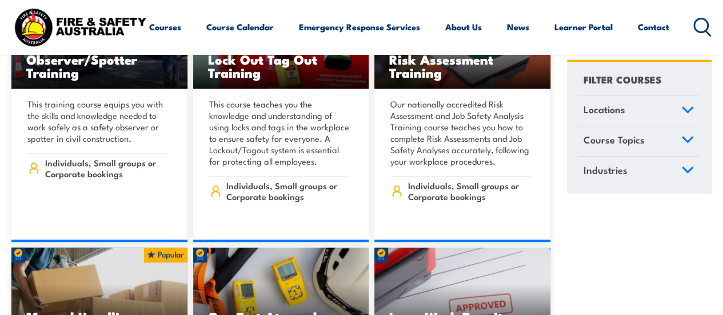 The image size is (723, 315). Describe the element at coordinates (280, 133) in the screenshot. I see `p: This course teaches you the knowledge and understanding of using locks and tags in the workplace ...` at that location.